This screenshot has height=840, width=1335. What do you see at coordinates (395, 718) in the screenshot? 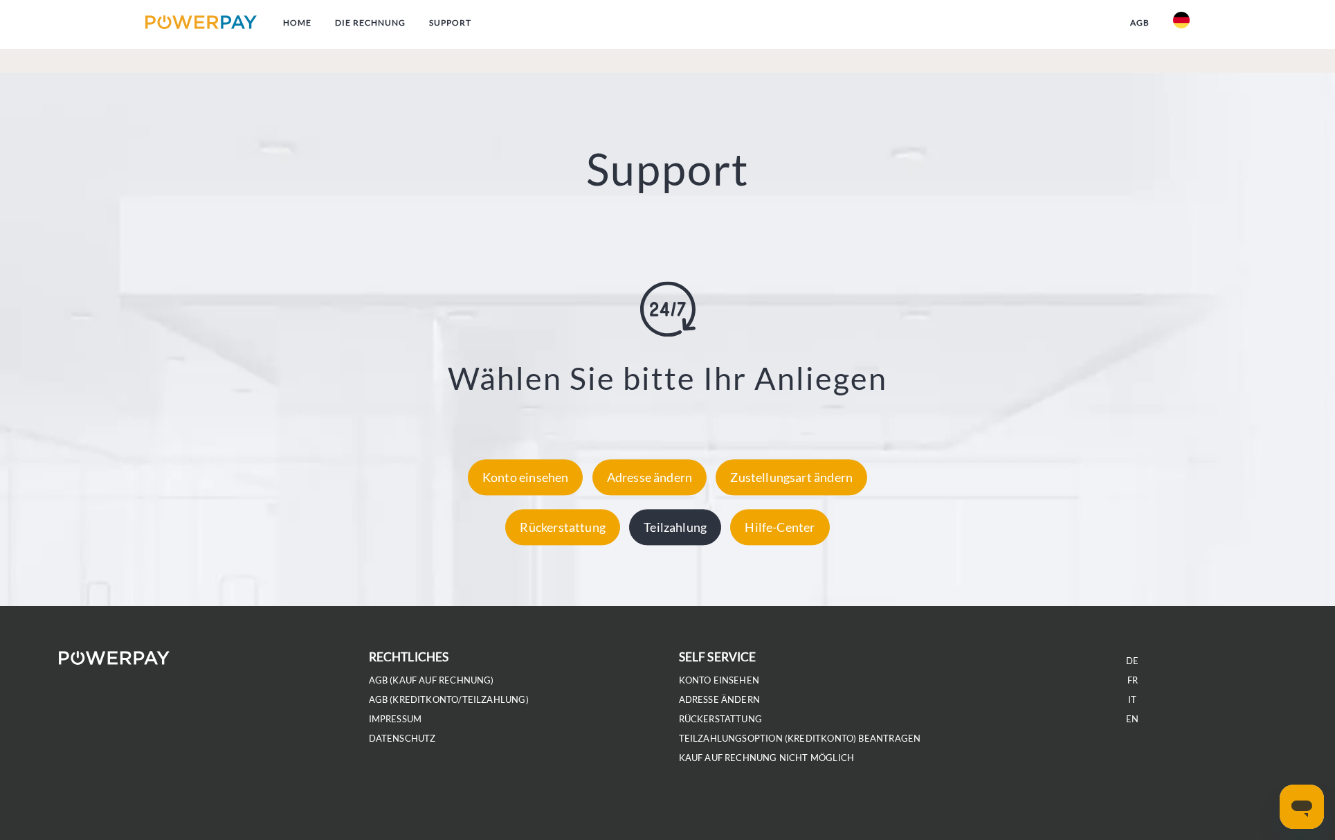
I see `a: IMPRESSUM` at bounding box center [395, 718].